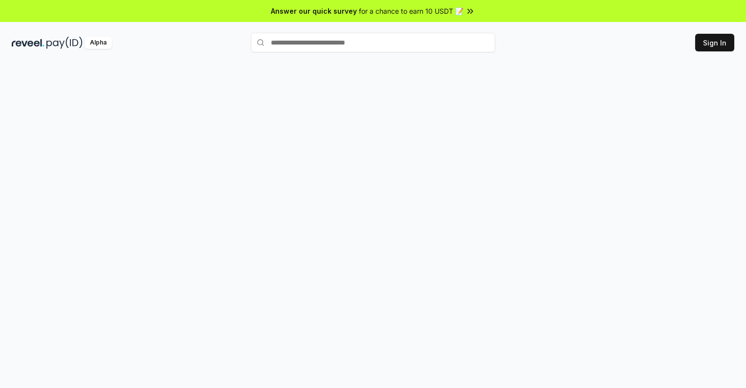  Describe the element at coordinates (314, 11) in the screenshot. I see `span: Answer our quick survey` at that location.